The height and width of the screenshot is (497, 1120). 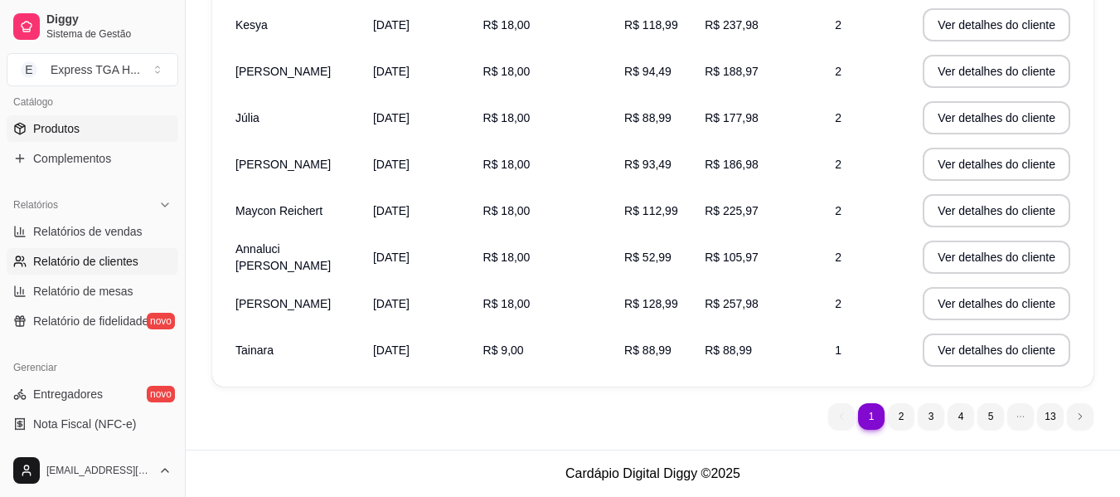 What do you see at coordinates (109, 34) in the screenshot?
I see `span: Sistema de Gestão` at bounding box center [109, 34].